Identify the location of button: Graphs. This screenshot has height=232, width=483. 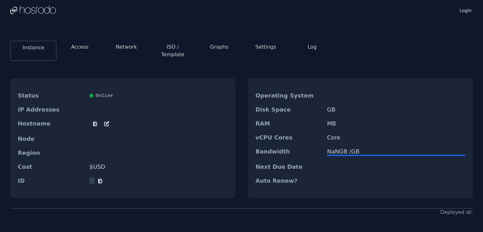
(219, 47).